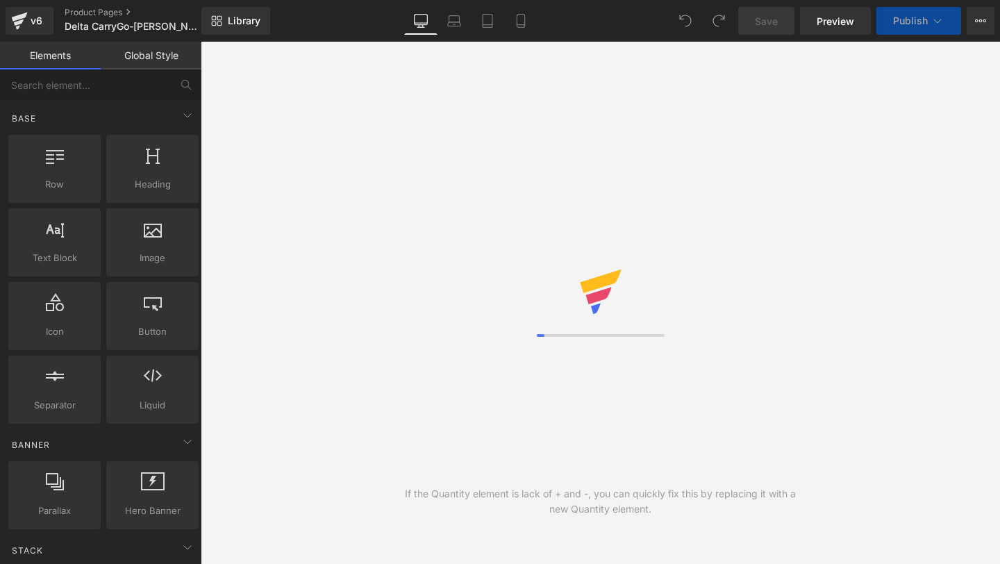 Image resolution: width=1000 pixels, height=564 pixels. Describe the element at coordinates (835, 21) in the screenshot. I see `a: Preview` at that location.